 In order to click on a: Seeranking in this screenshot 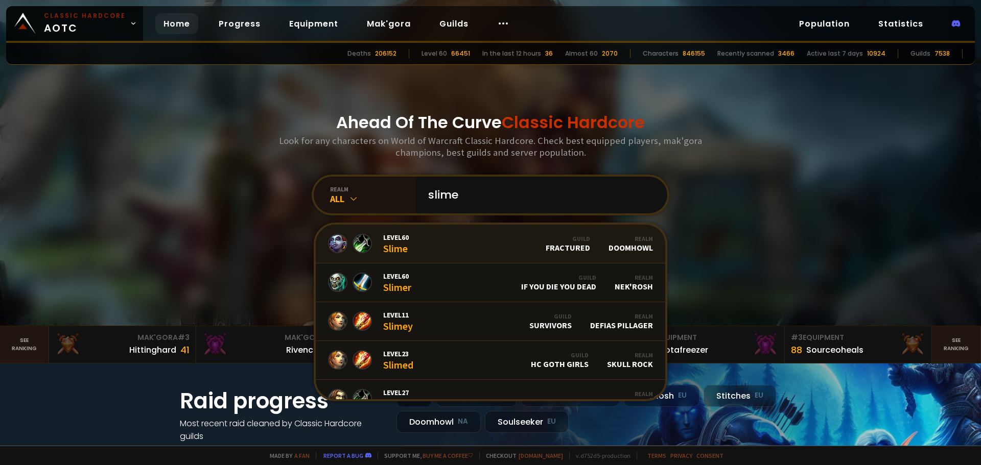, I will do `click(956, 345)`.